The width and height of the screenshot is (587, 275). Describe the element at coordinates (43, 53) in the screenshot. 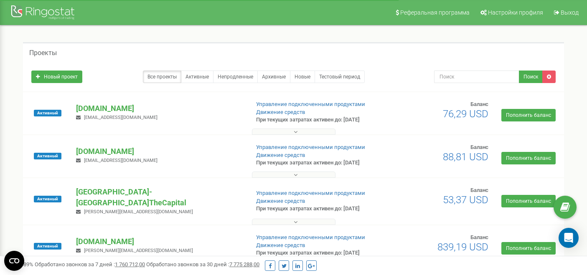

I see `h5: Проекты` at that location.